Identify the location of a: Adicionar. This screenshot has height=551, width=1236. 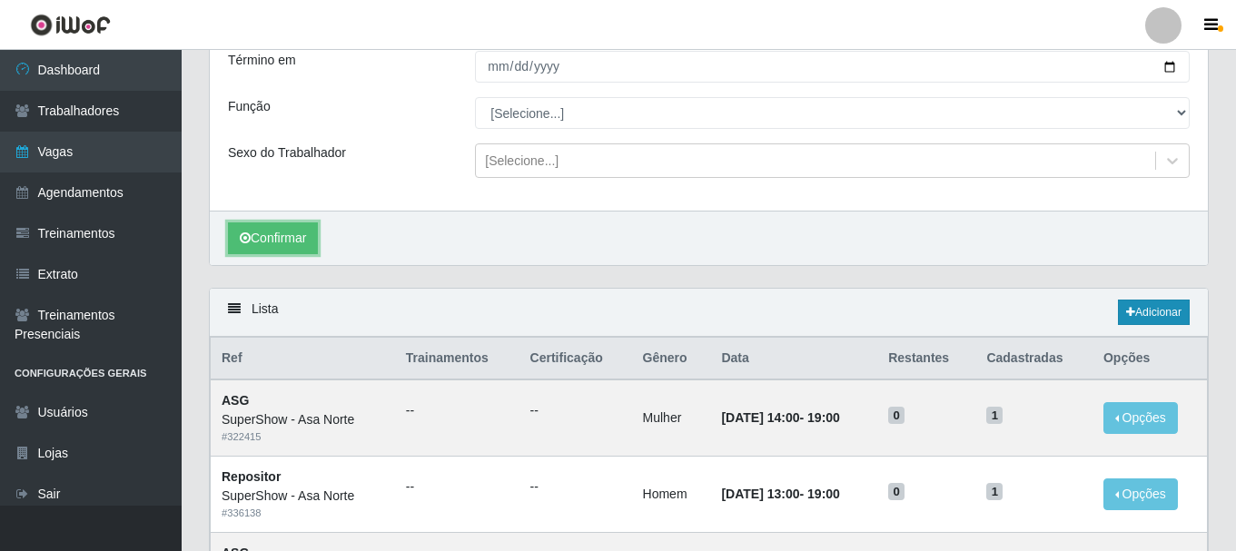
(1153, 312).